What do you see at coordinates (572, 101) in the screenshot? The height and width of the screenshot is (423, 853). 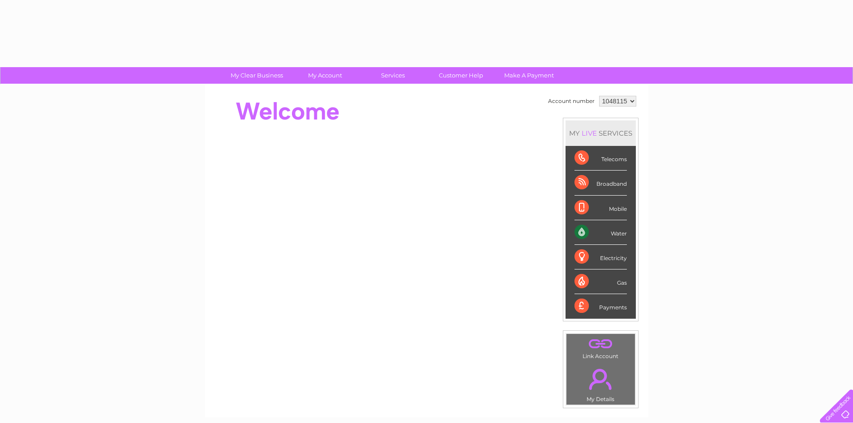 I see `td: Account number` at bounding box center [572, 101].